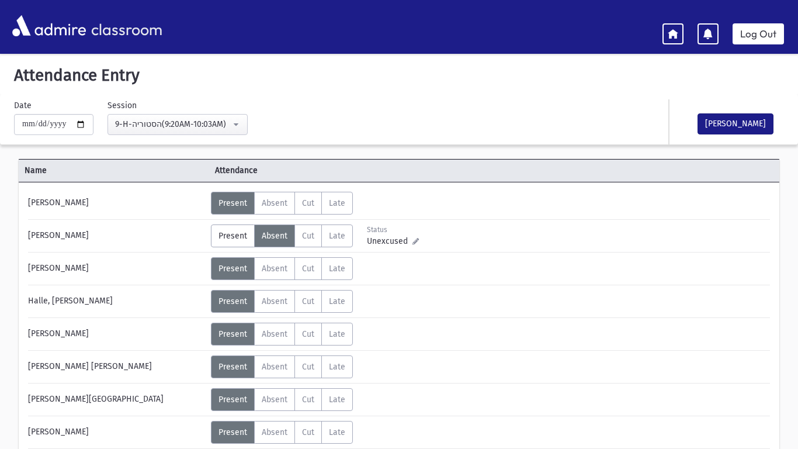  I want to click on img: AdmirePro, so click(49, 26).